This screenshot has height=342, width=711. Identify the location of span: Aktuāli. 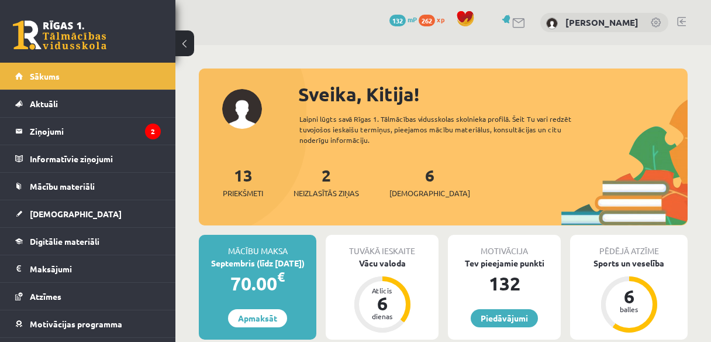
(44, 104).